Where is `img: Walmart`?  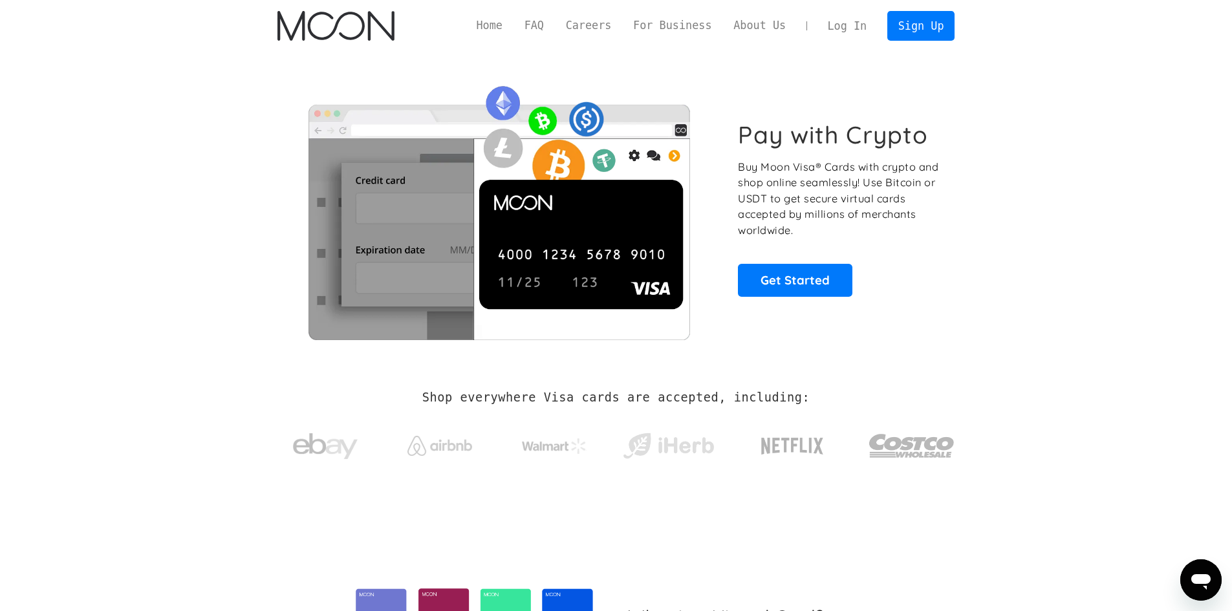
img: Walmart is located at coordinates (554, 446).